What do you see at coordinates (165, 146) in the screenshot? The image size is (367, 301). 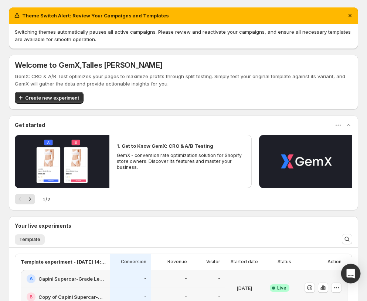 I see `h2: 1. Get to Know GemX: CRO & A/B Testing` at bounding box center [165, 146].